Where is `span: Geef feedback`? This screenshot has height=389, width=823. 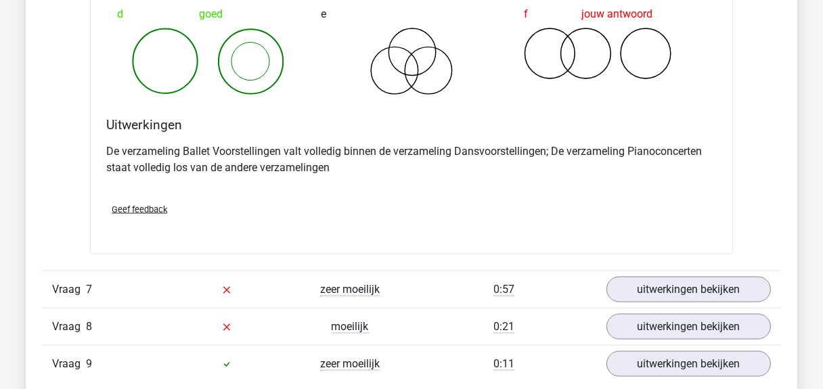
span: Geef feedback is located at coordinates (139, 209).